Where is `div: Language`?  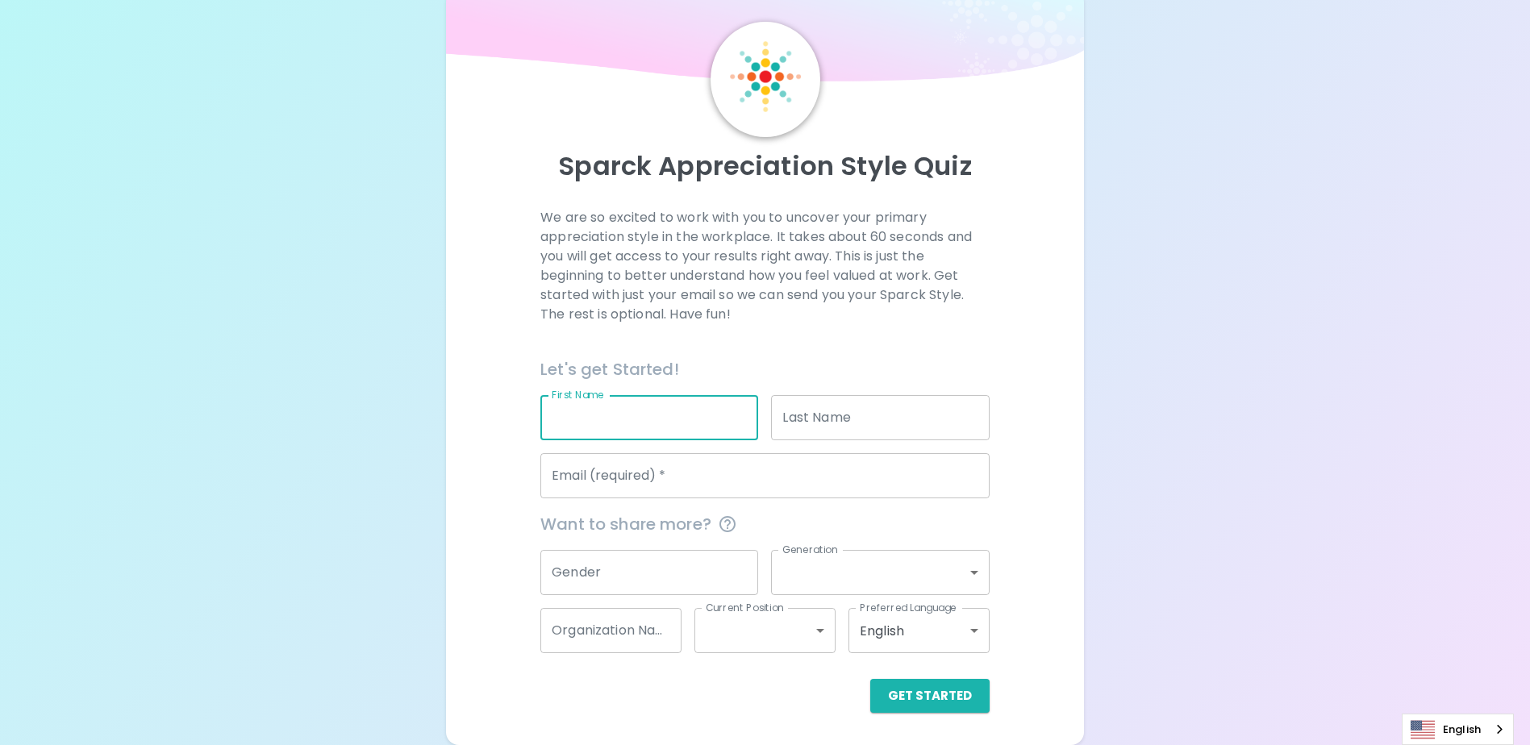
div: Language is located at coordinates (1457, 729).